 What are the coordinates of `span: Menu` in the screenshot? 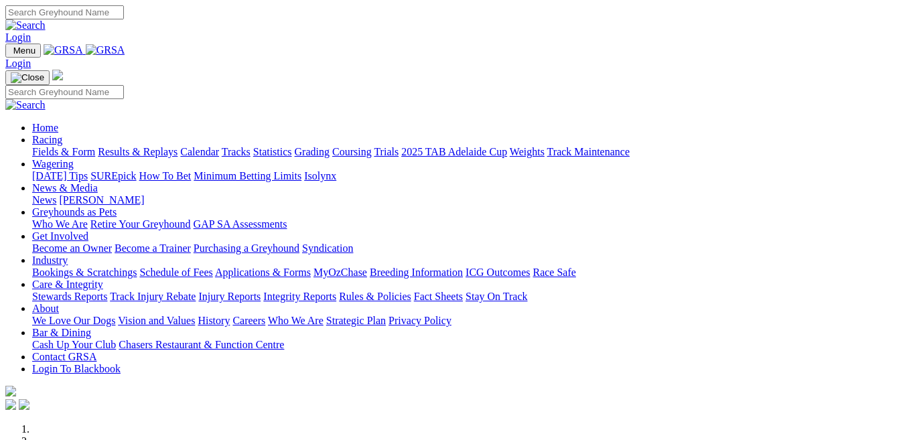 It's located at (24, 50).